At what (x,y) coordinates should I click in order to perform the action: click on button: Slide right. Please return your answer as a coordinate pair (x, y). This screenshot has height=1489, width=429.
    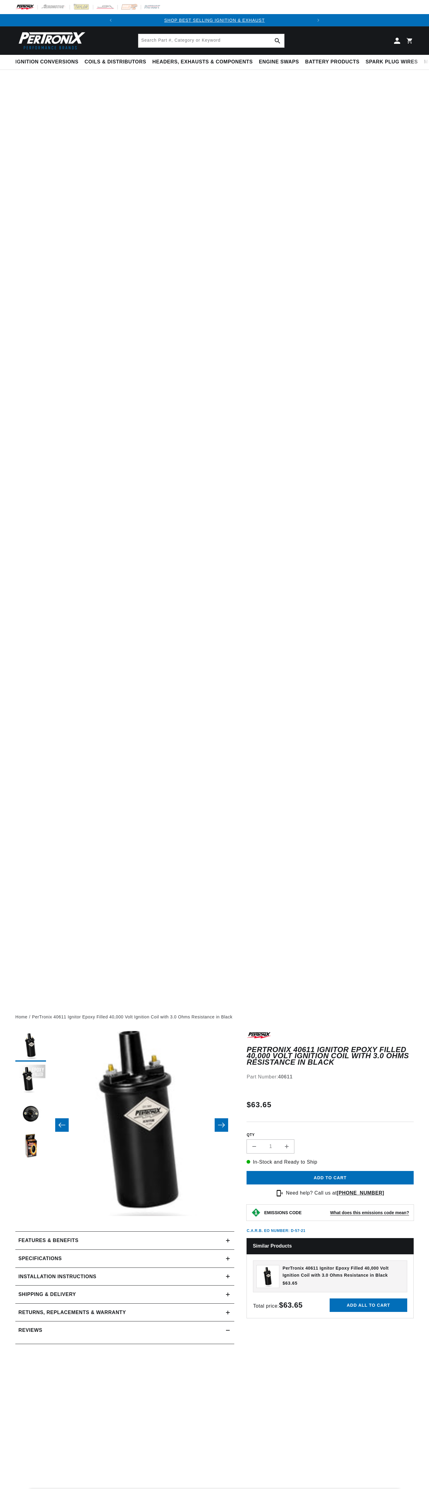
    Looking at the image, I should click on (221, 1125).